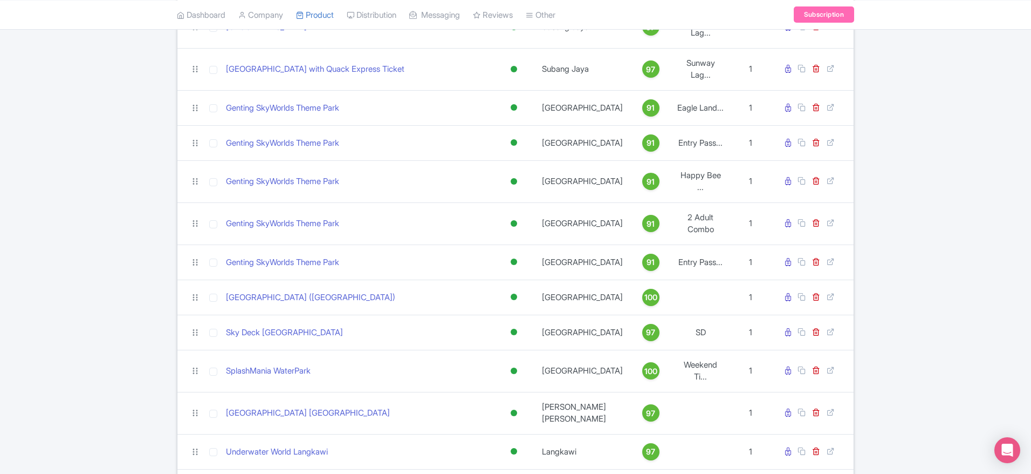  I want to click on td: Happy Bee ..., so click(701, 181).